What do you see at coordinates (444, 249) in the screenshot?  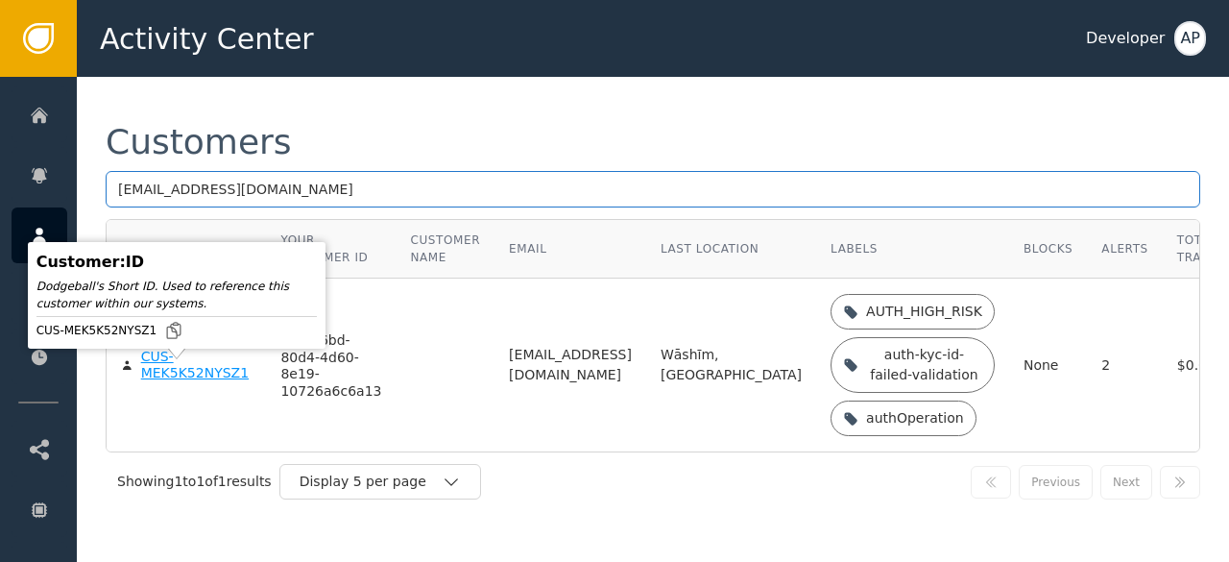 I see `div: Customer Name` at bounding box center [444, 249].